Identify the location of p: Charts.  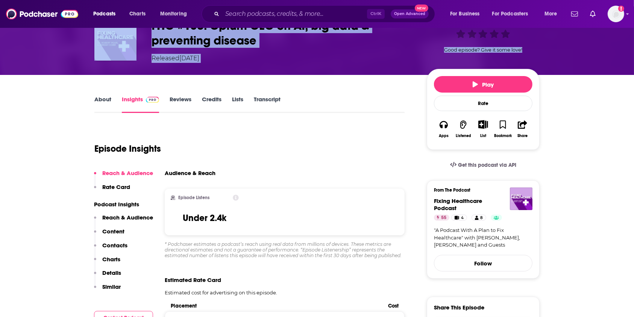
(111, 259).